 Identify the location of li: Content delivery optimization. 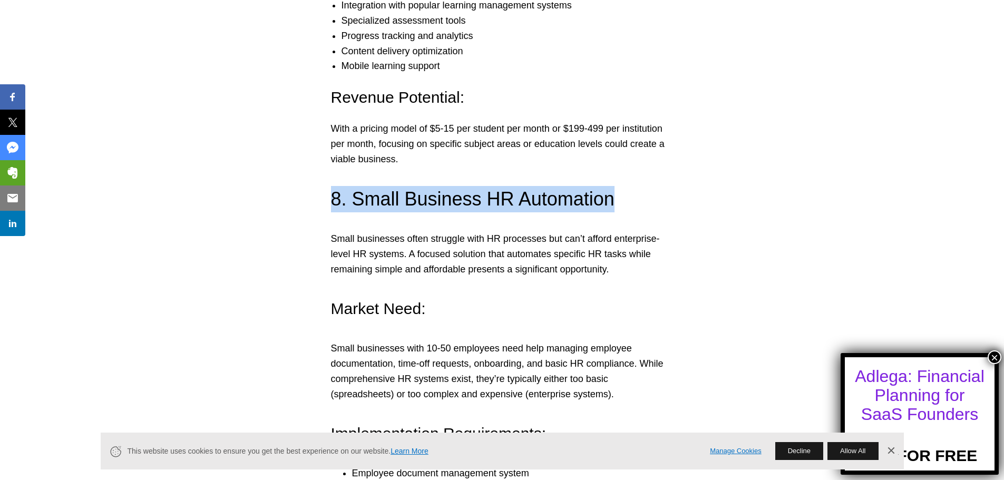
(513, 51).